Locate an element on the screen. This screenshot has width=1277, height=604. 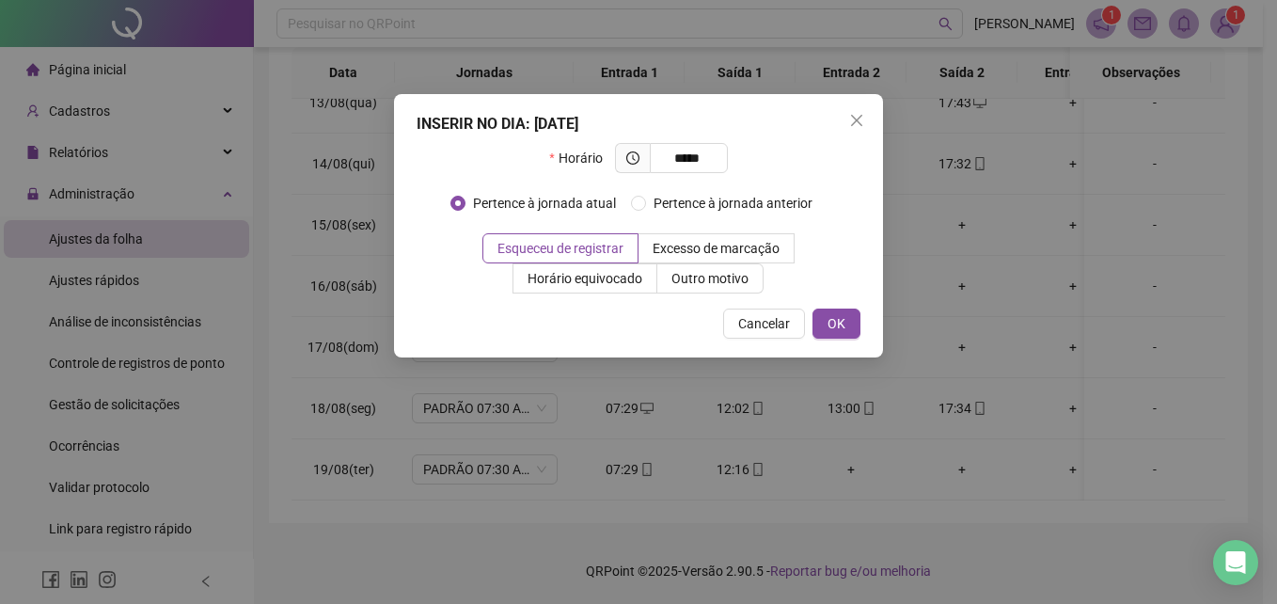
span: close is located at coordinates (857, 120).